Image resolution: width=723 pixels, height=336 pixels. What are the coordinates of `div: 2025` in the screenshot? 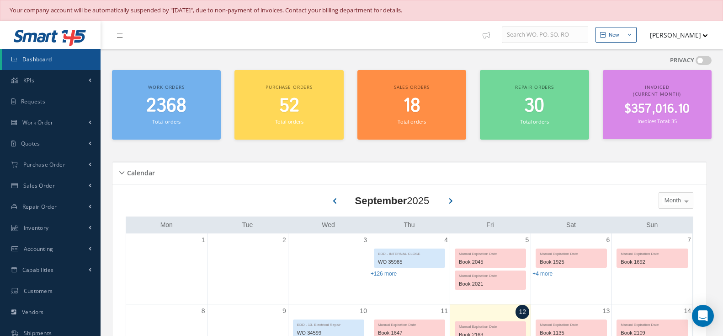 It's located at (392, 200).